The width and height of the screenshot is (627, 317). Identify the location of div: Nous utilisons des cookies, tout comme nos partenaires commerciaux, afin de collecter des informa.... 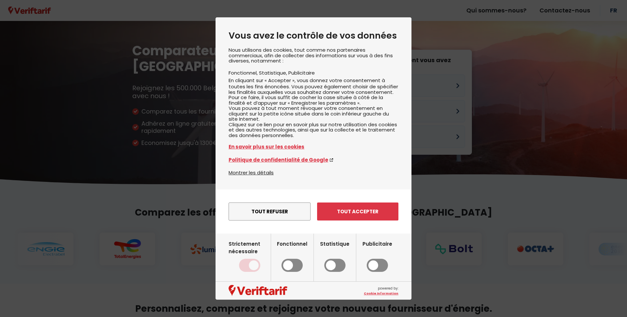
(314, 108).